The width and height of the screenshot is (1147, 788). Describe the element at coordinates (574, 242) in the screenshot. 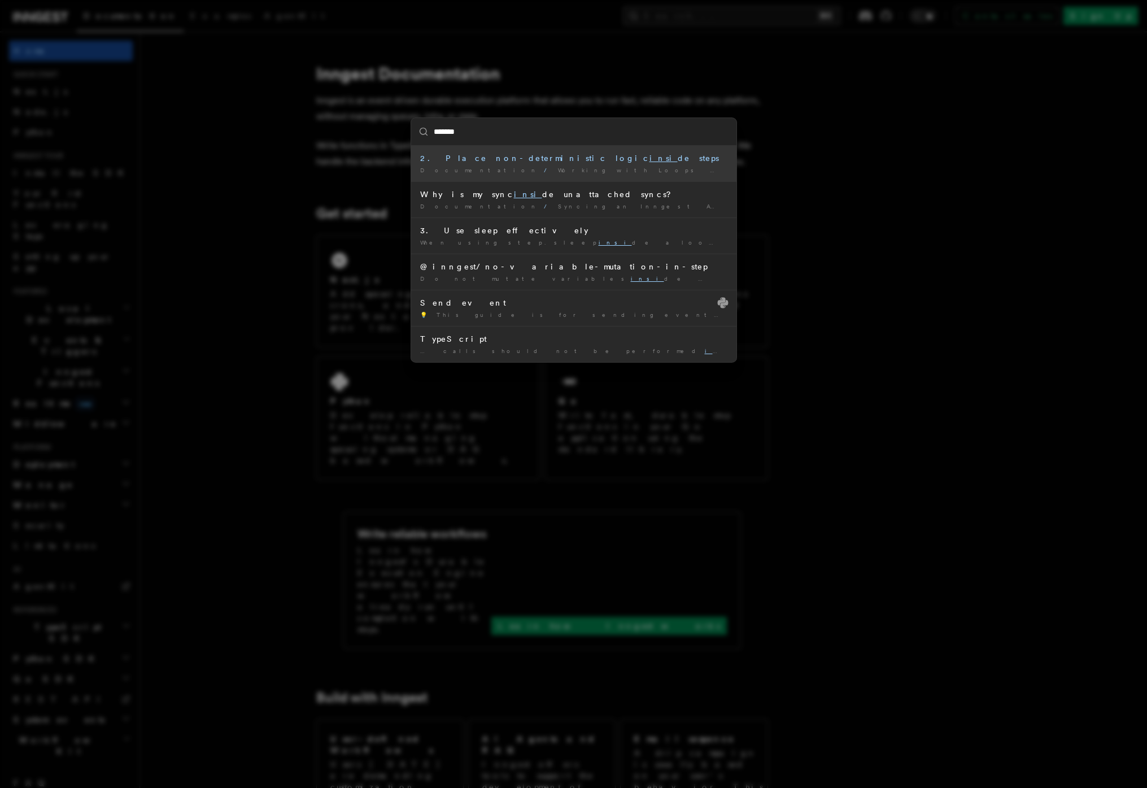

I see `div: When using step.sleep de a loop, ensure it is …` at that location.